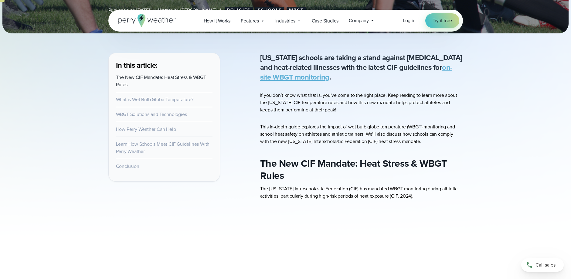  What do you see at coordinates (155, 99) in the screenshot?
I see `a: What is Wet Bulb Globe Temperature?` at bounding box center [155, 99].